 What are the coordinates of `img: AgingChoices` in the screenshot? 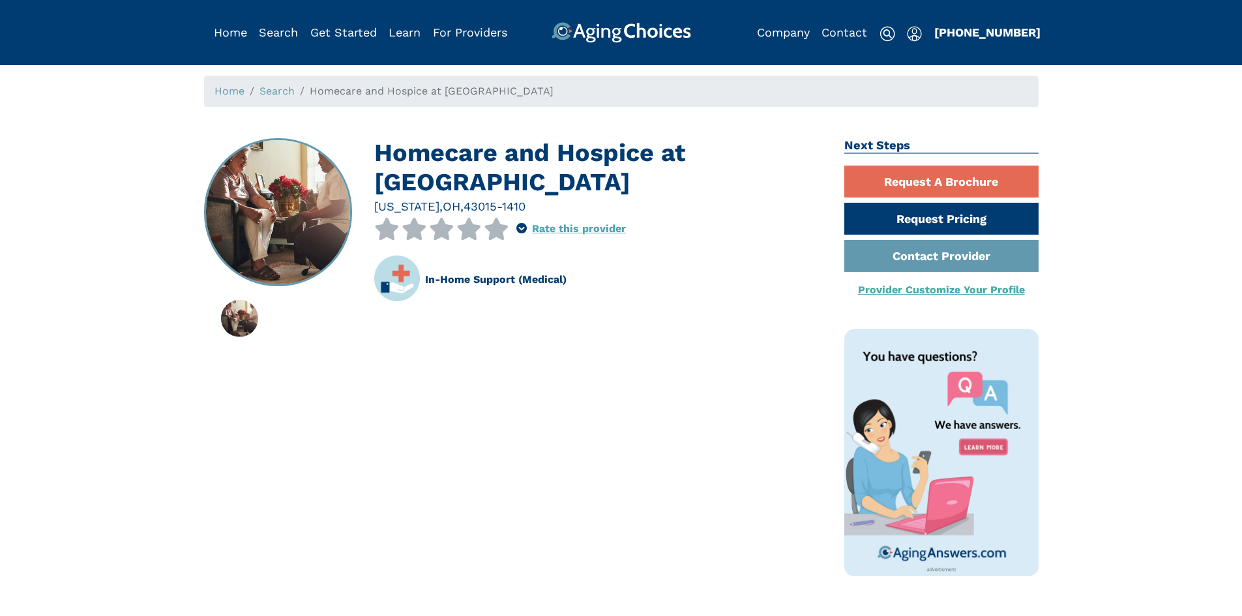 It's located at (620, 33).